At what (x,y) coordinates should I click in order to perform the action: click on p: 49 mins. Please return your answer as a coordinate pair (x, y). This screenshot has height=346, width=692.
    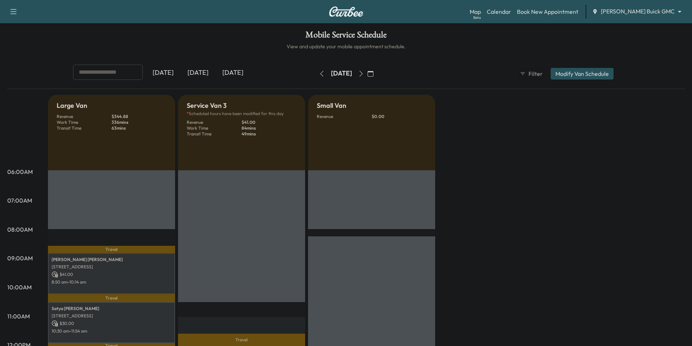
    Looking at the image, I should click on (269, 134).